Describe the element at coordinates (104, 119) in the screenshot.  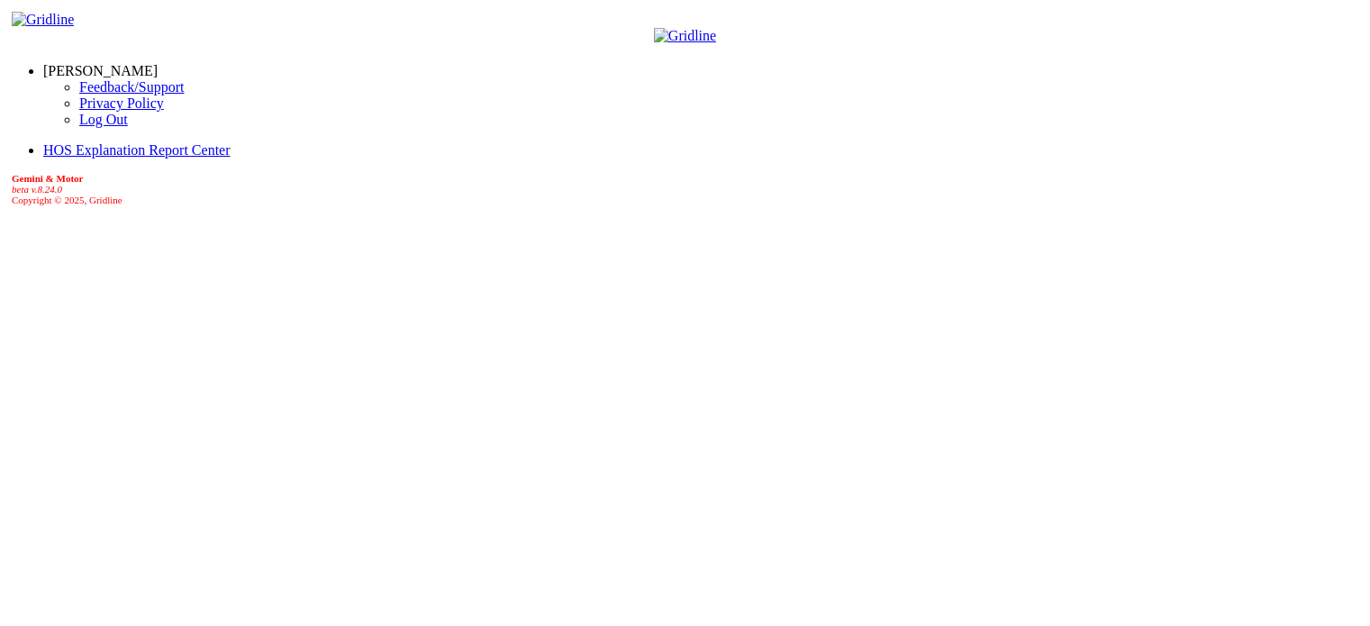
I see `a: Log Out` at that location.